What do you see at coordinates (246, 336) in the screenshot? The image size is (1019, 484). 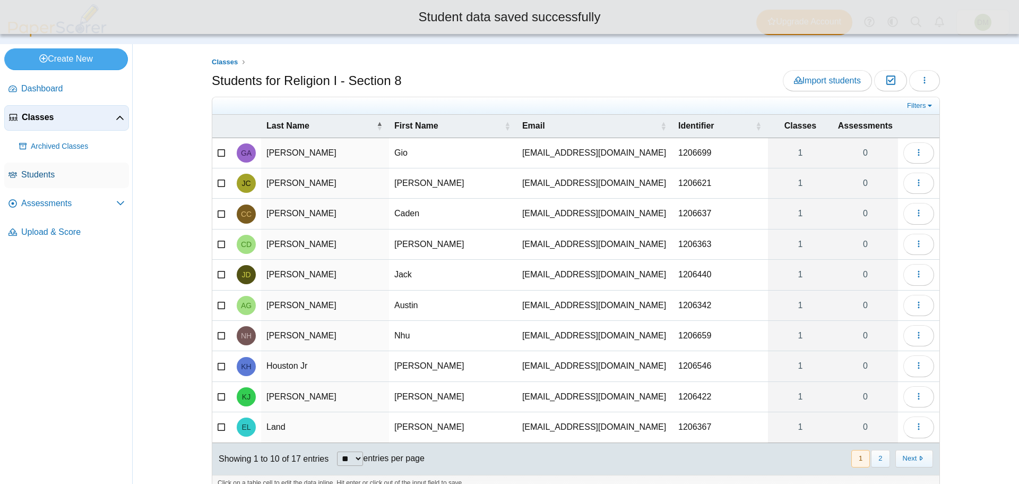 I see `span: Nhu Hoang` at bounding box center [246, 336].